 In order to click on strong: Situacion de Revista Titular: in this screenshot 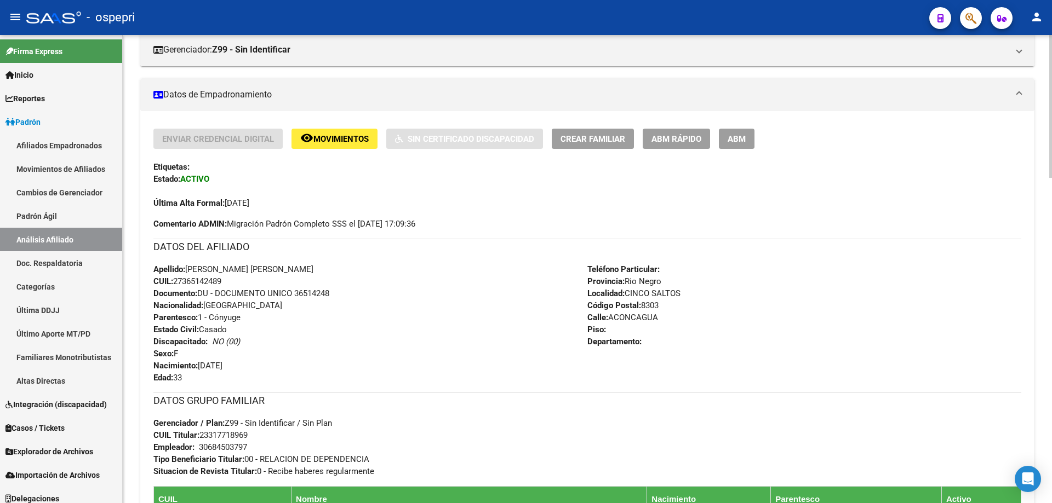, I will do `click(205, 472)`.